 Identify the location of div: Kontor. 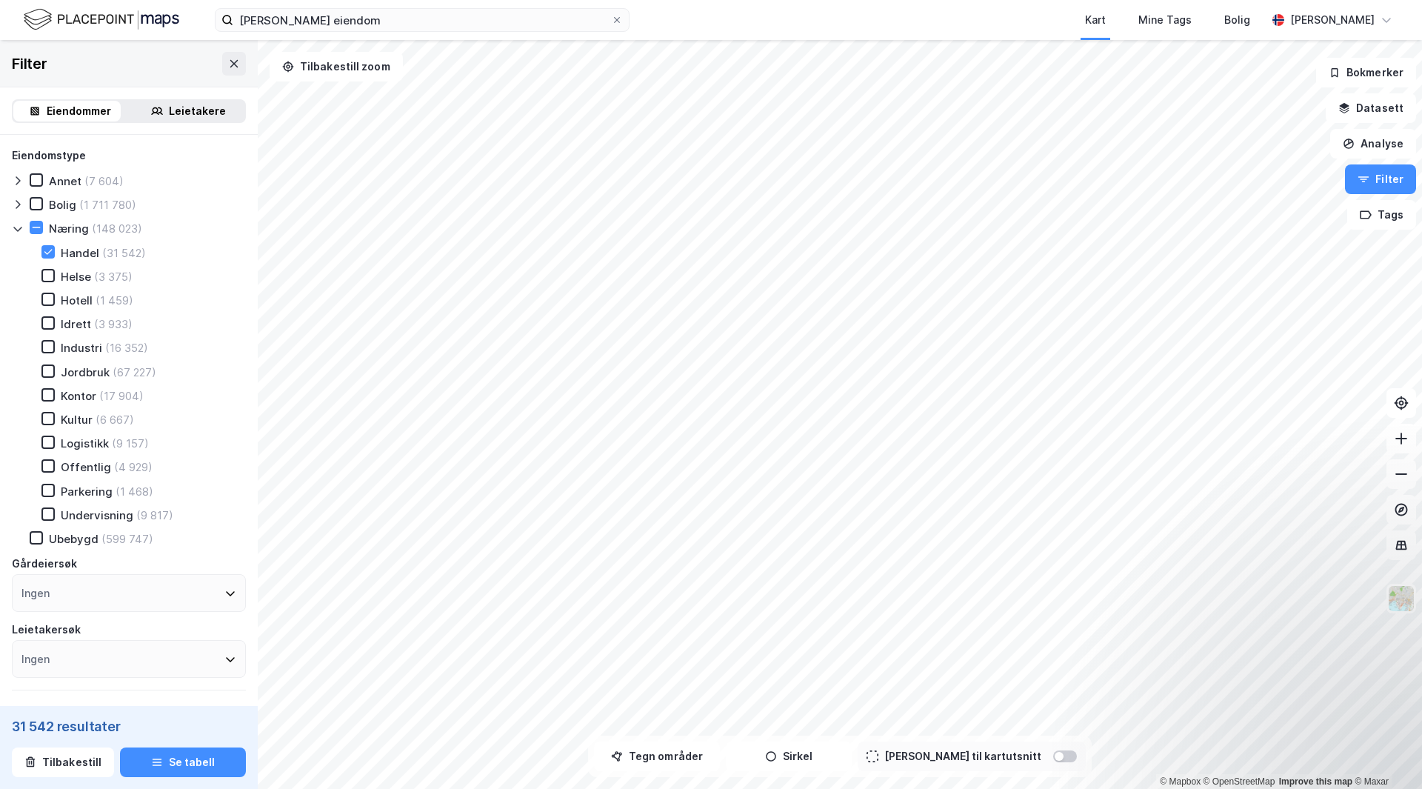
(79, 396).